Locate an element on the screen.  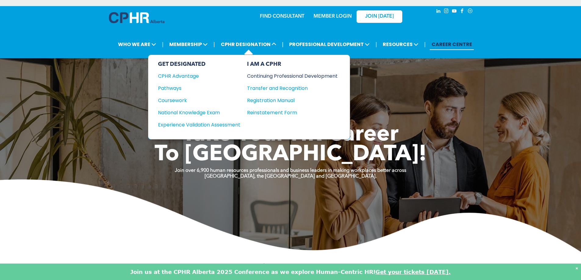
span: PROFESSIONAL DEVELOPMENT is located at coordinates (329, 44).